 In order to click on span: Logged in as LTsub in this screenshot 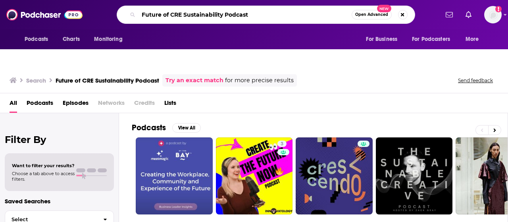, I will do `click(493, 15)`.